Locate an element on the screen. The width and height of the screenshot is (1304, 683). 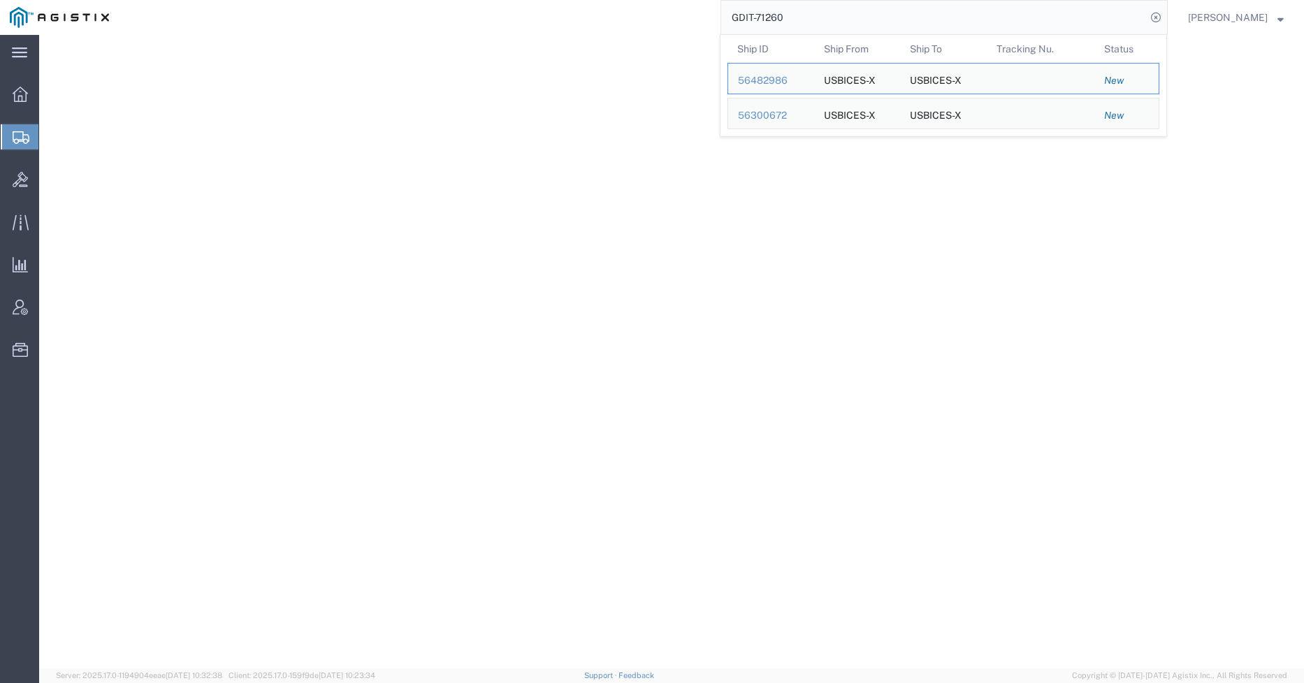
span: Client: 2025.17.0-159f9de is located at coordinates (302, 676).